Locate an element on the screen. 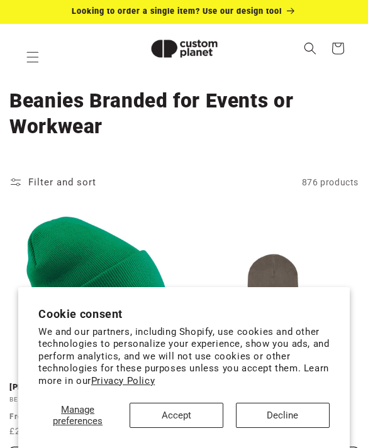  summary: Filter and sort is located at coordinates (53, 182).